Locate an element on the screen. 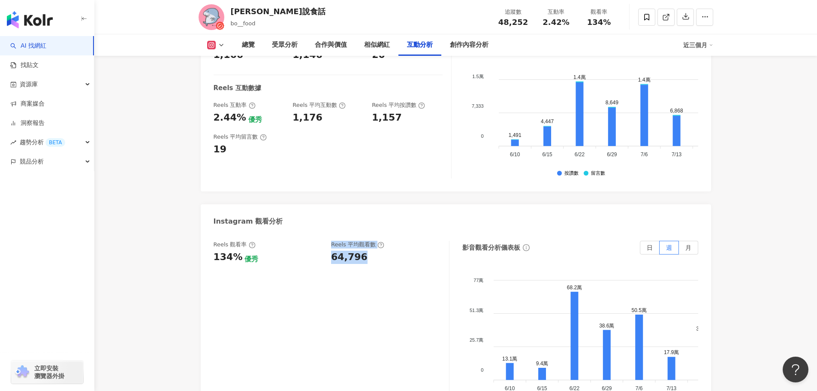  span: info-circle is located at coordinates (526, 247).